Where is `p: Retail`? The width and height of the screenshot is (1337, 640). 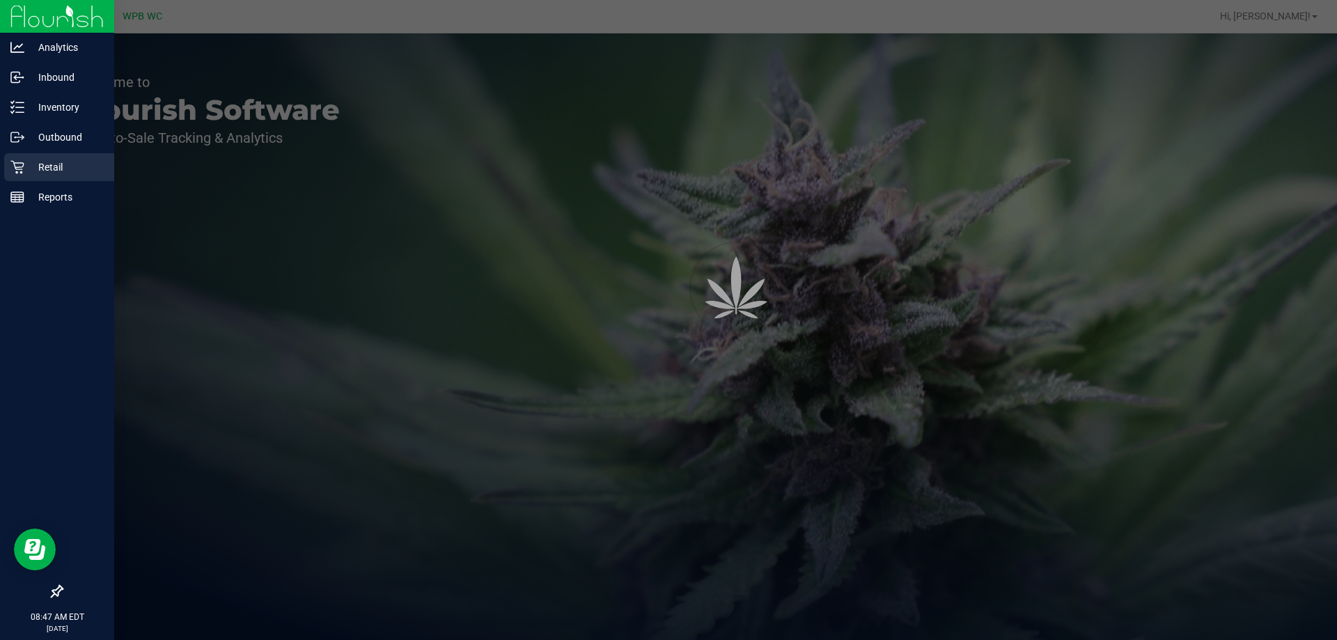
p: Retail is located at coordinates (66, 167).